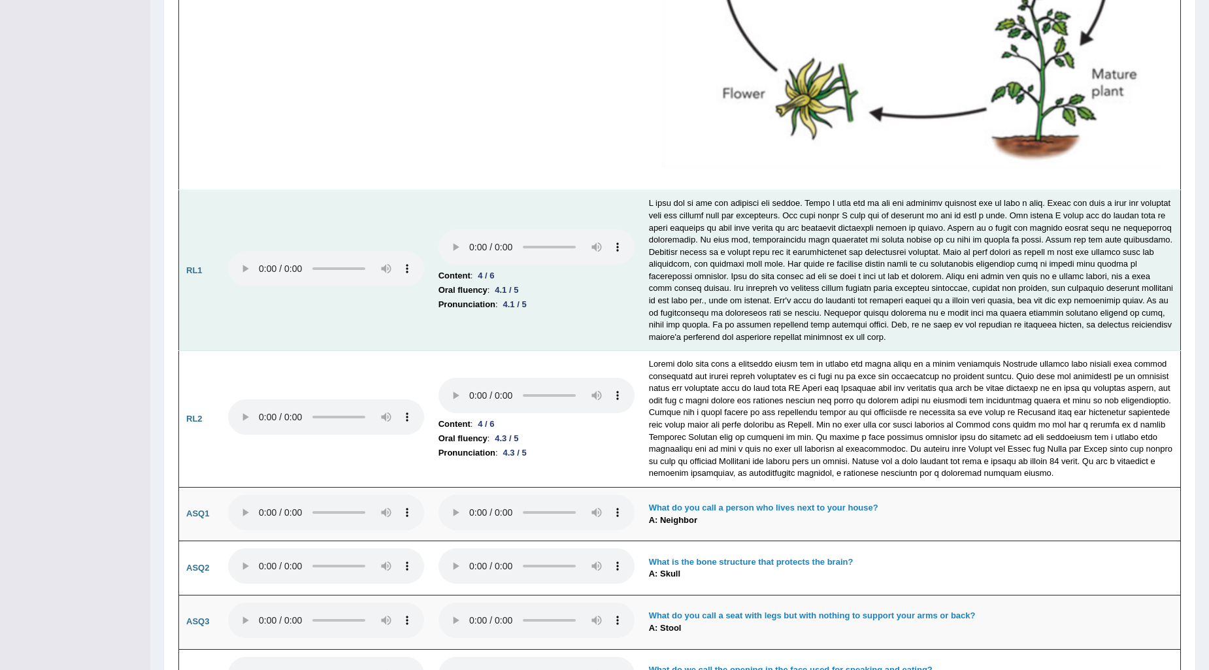  What do you see at coordinates (673, 519) in the screenshot?
I see `b: A: Neighbor` at bounding box center [673, 519].